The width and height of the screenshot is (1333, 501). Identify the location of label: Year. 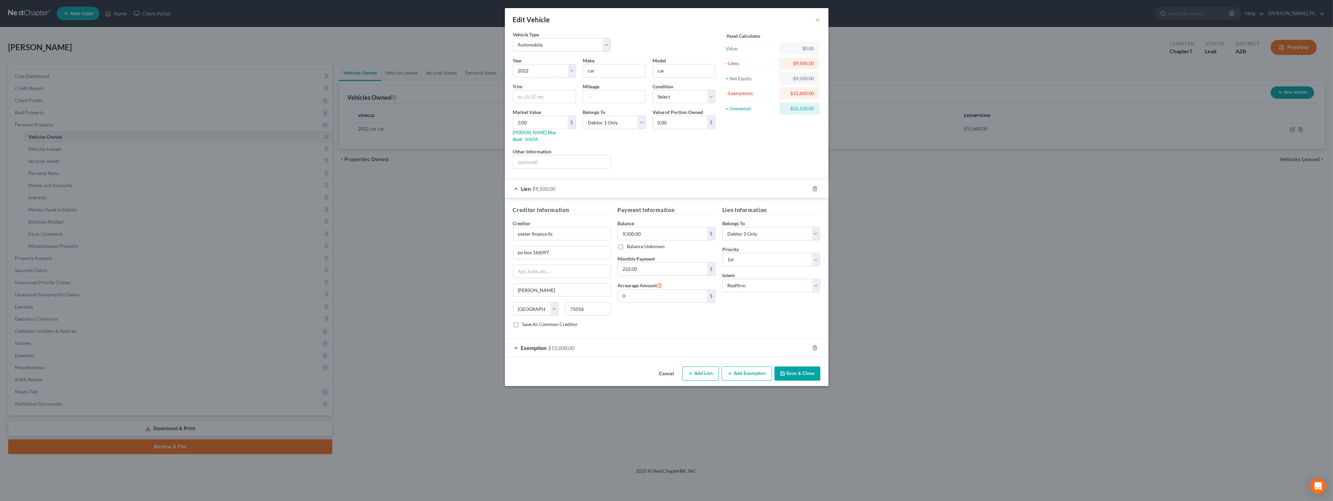
(518, 60).